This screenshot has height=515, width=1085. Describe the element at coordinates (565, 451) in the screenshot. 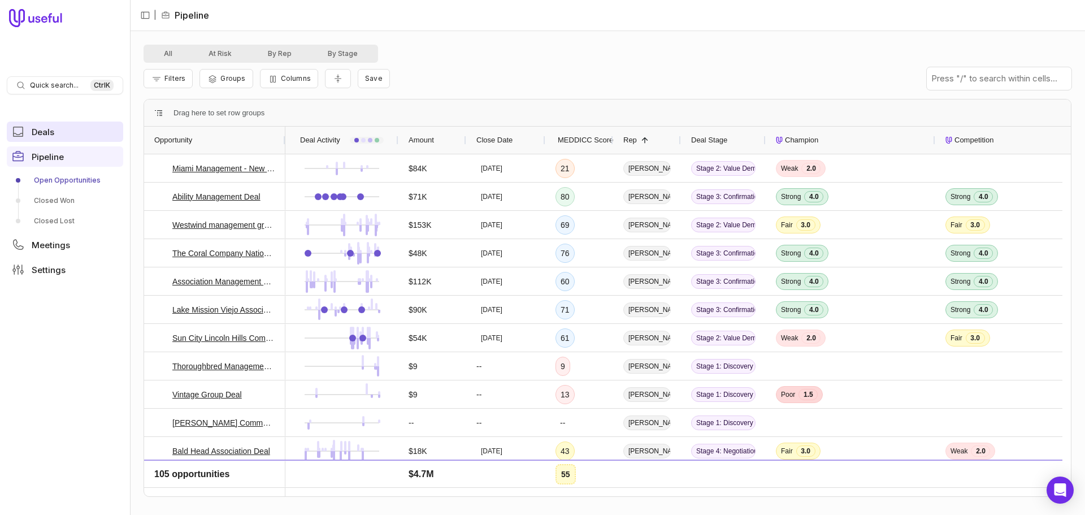

I see `div: 43` at that location.